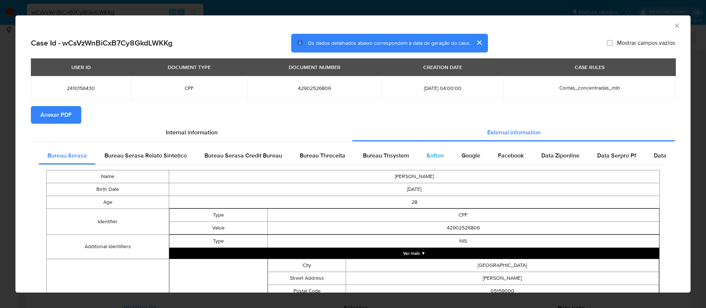  I want to click on td: Identifier, so click(108, 222).